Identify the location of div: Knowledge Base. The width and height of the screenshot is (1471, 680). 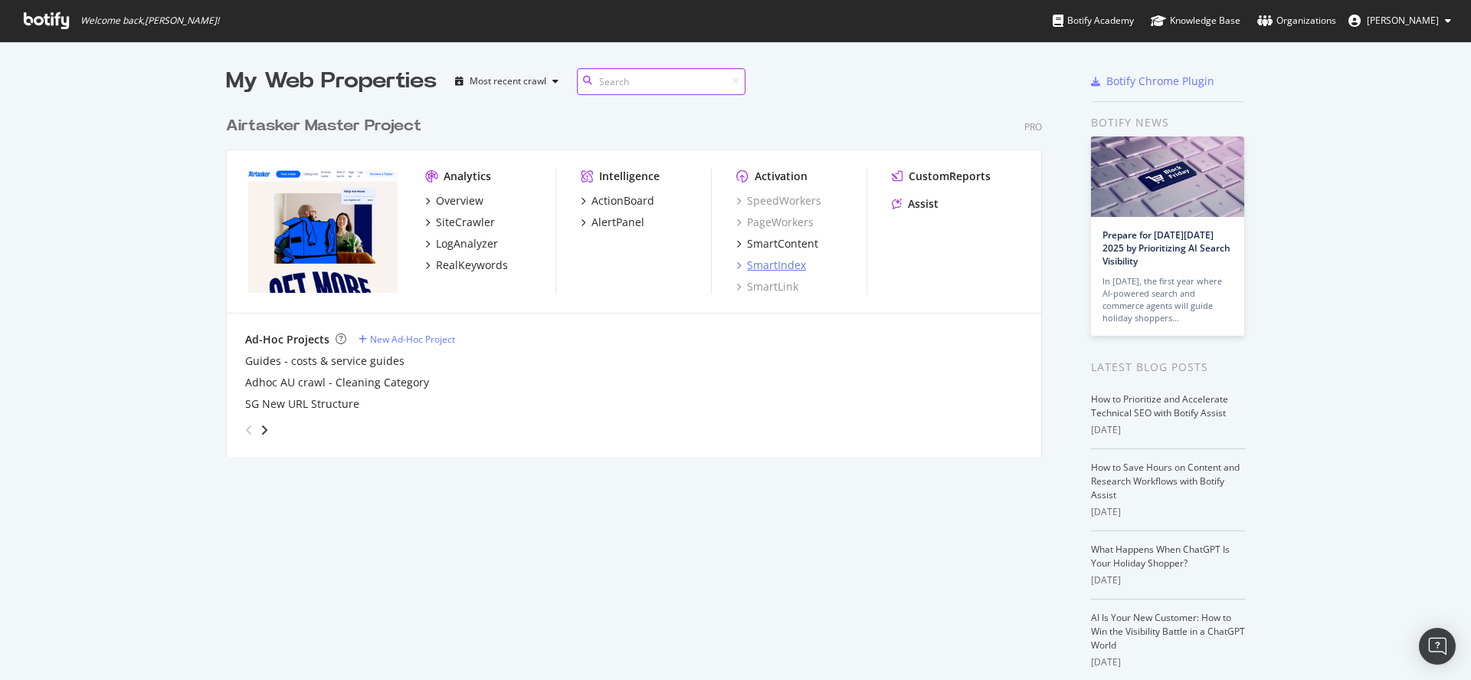
(1195, 21).